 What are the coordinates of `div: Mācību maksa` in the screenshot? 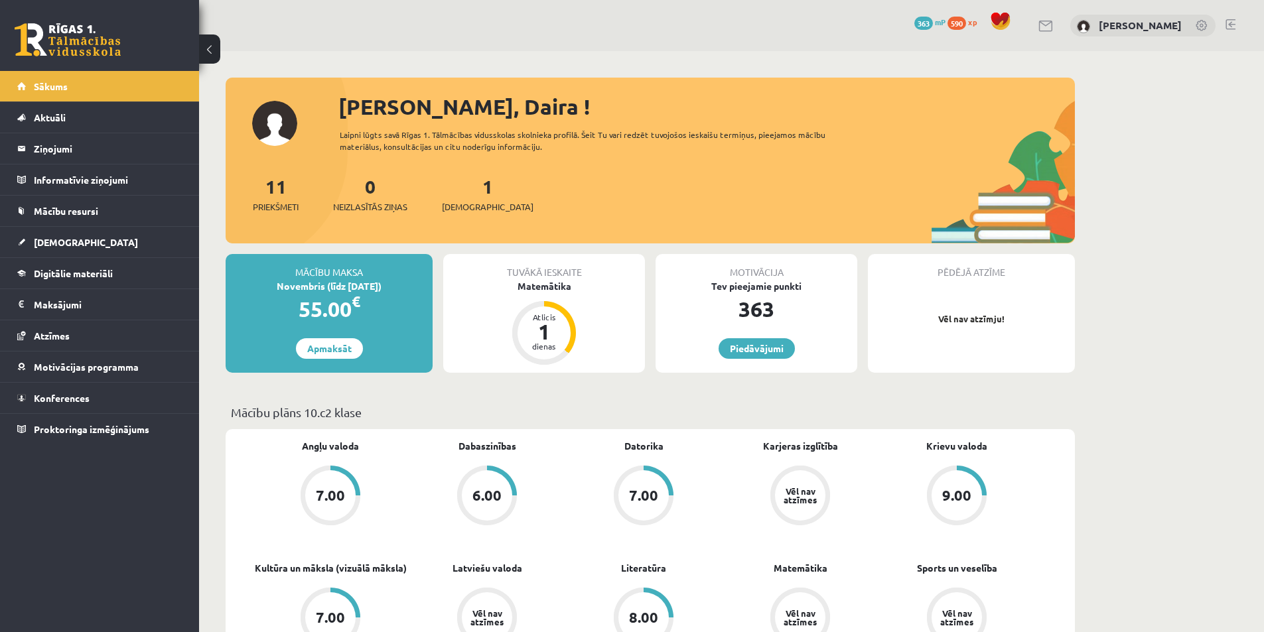 It's located at (329, 267).